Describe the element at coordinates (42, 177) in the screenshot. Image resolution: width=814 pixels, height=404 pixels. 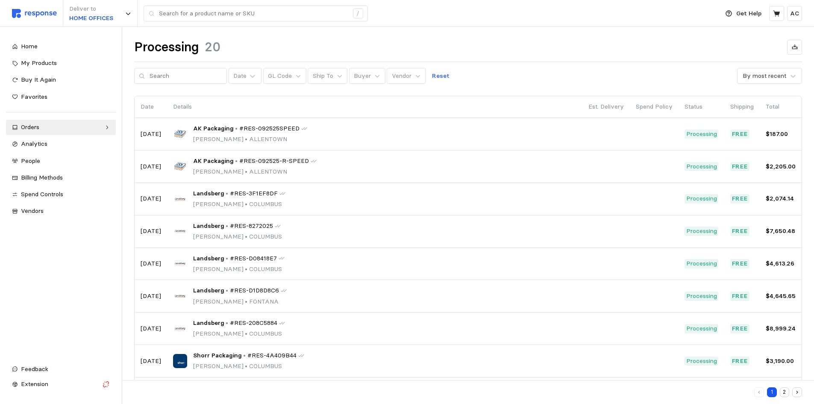
I see `span: Billing Methods` at that location.